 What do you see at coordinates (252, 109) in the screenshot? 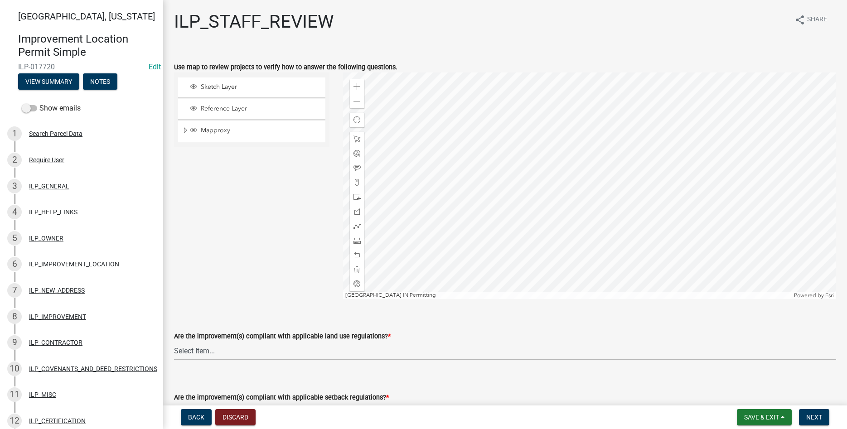
I see `li: Reference Layer` at bounding box center [252, 109].